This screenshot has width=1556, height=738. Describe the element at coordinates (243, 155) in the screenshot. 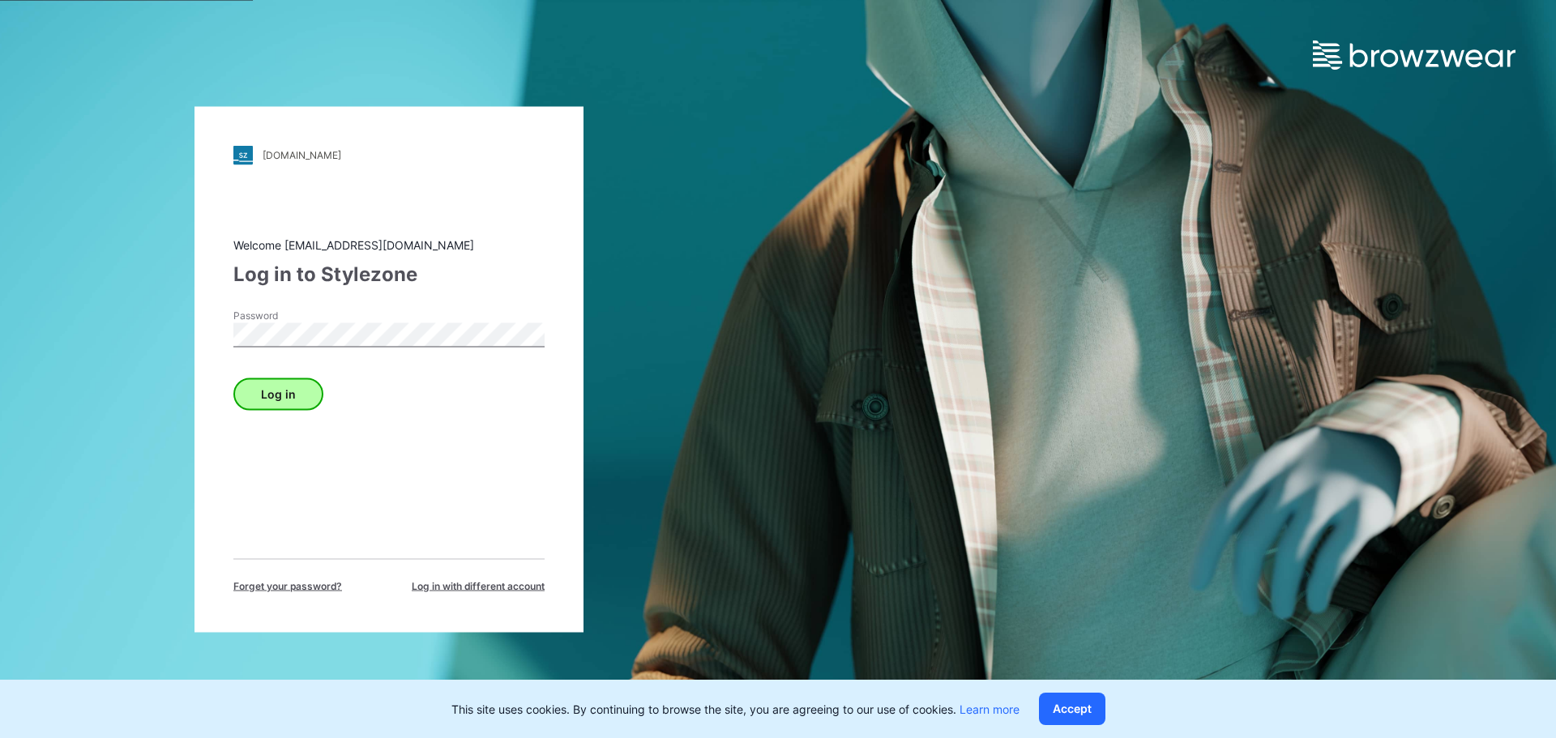

I see `img: stylezone-logo.562084cfcfab977791bfbf7441f1a819.svg` at that location.